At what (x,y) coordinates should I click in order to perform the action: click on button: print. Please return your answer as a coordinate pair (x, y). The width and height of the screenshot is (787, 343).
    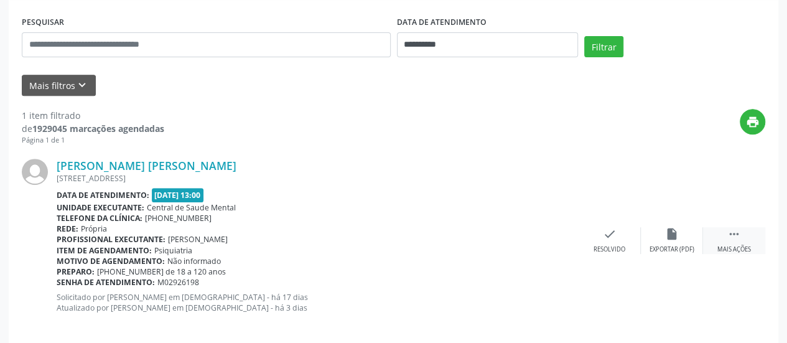
    Looking at the image, I should click on (752, 121).